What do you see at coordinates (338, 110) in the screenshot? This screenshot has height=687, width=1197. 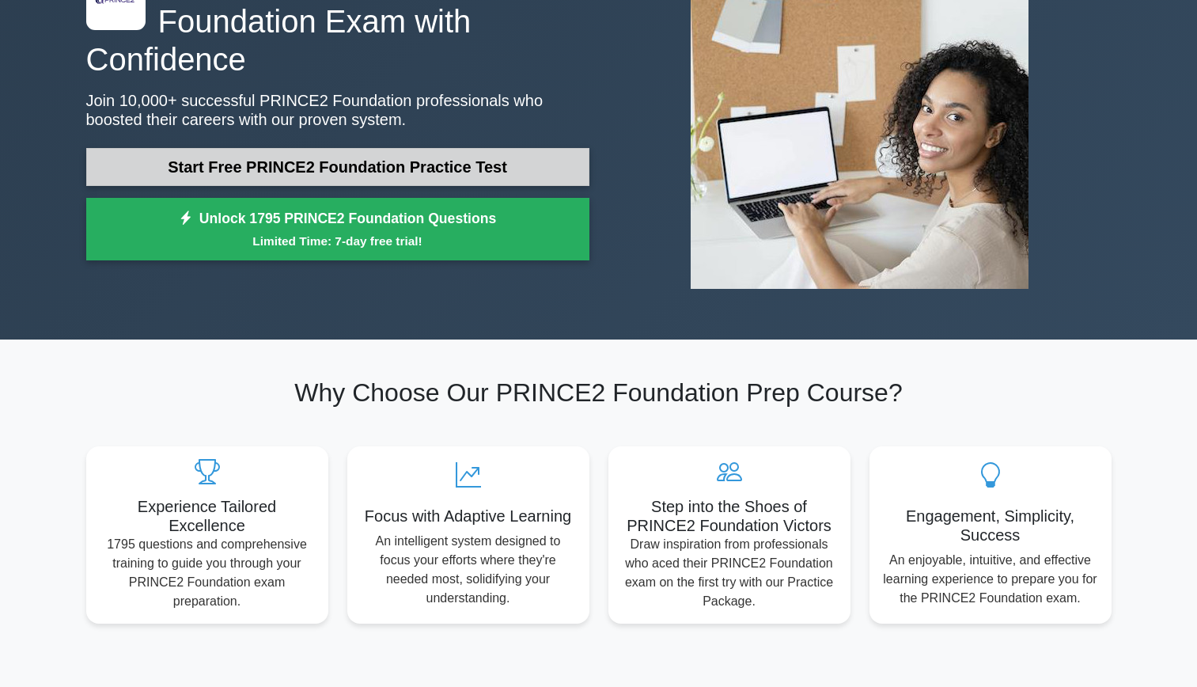 I see `p: Join 10,000+ successful PRINCE2 Foundation professionals who boosted their careers with our prove...` at bounding box center [338, 110].